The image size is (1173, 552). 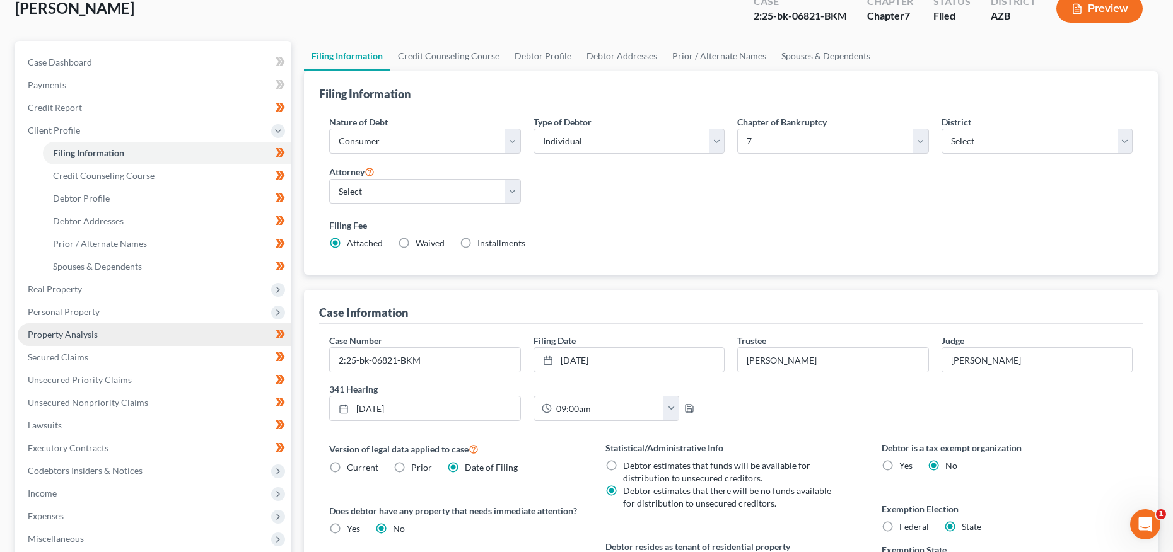 What do you see at coordinates (363, 467) in the screenshot?
I see `span: Current` at bounding box center [363, 467].